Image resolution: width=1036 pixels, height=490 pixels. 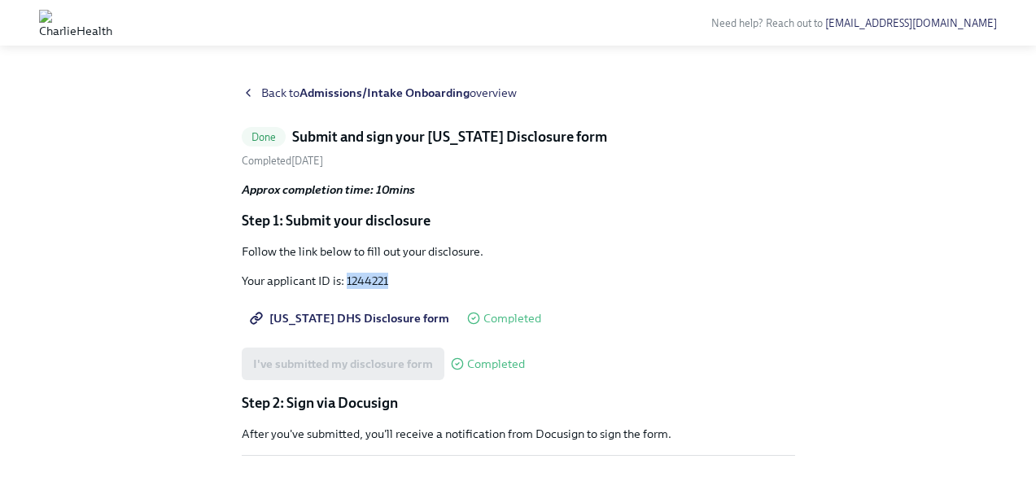 I want to click on img: CharlieHealth, so click(x=76, y=23).